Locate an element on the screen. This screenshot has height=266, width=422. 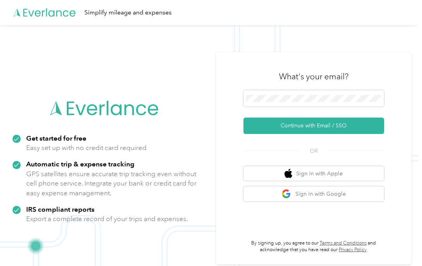
p: GPS satellites ensure accurate trip tracking even without cell phone service. Integrate your bank... is located at coordinates (111, 184).